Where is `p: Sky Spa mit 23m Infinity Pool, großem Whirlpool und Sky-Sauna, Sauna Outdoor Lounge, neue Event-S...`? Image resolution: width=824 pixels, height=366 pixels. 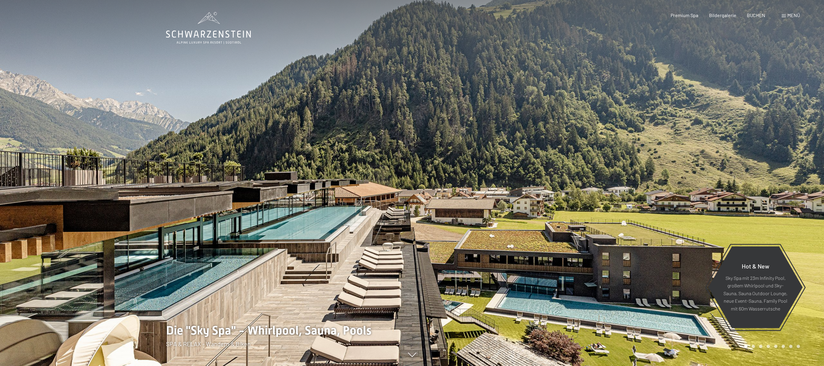
p: Sky Spa mit 23m Infinity Pool, großem Whirlpool und Sky-Sauna, Sauna Outdoor Lounge, neue Event-S... is located at coordinates (756, 293).